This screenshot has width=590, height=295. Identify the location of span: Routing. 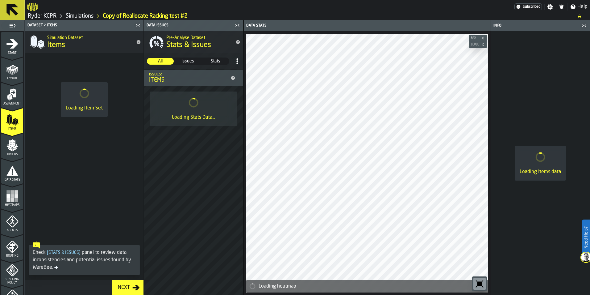
(12, 255).